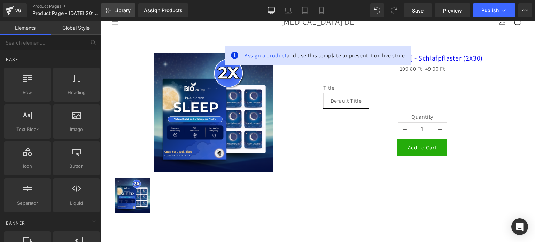 Image resolution: width=535 pixels, height=242 pixels. I want to click on label: Title, so click(322, 68).